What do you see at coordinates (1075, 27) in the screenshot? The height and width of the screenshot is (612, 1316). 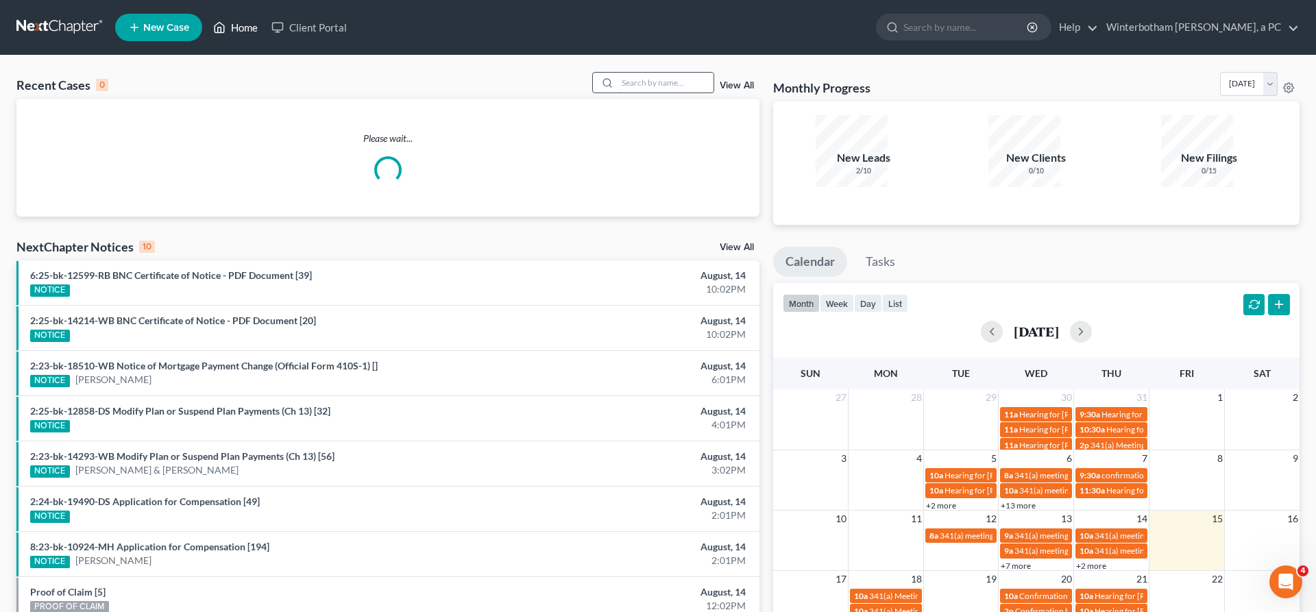 I see `a: Help` at bounding box center [1075, 27].